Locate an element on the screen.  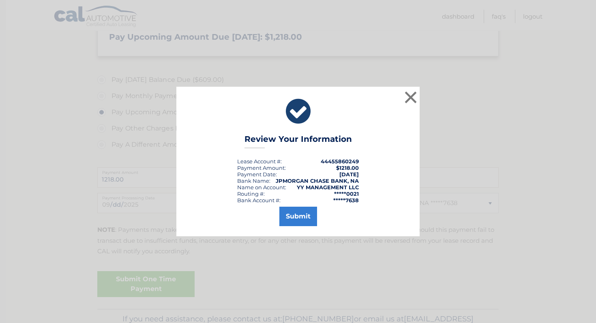
strong: 44455860249 is located at coordinates (340, 161).